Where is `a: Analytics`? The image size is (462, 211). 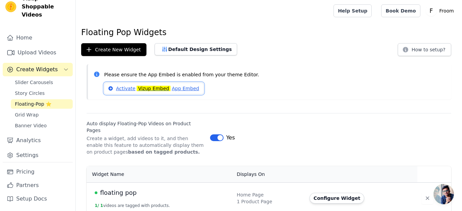
a: Analytics is located at coordinates (38, 141).